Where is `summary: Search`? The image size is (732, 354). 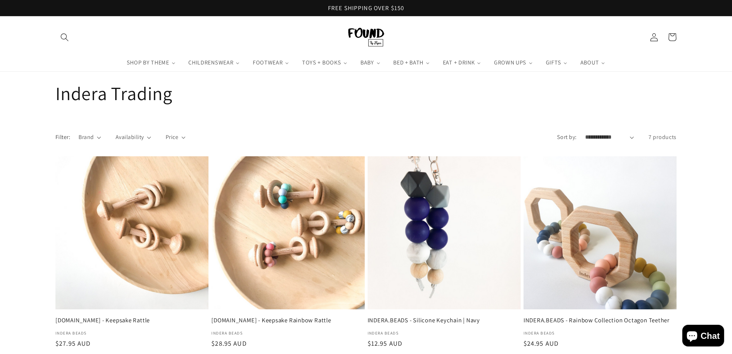
summary: Search is located at coordinates (64, 37).